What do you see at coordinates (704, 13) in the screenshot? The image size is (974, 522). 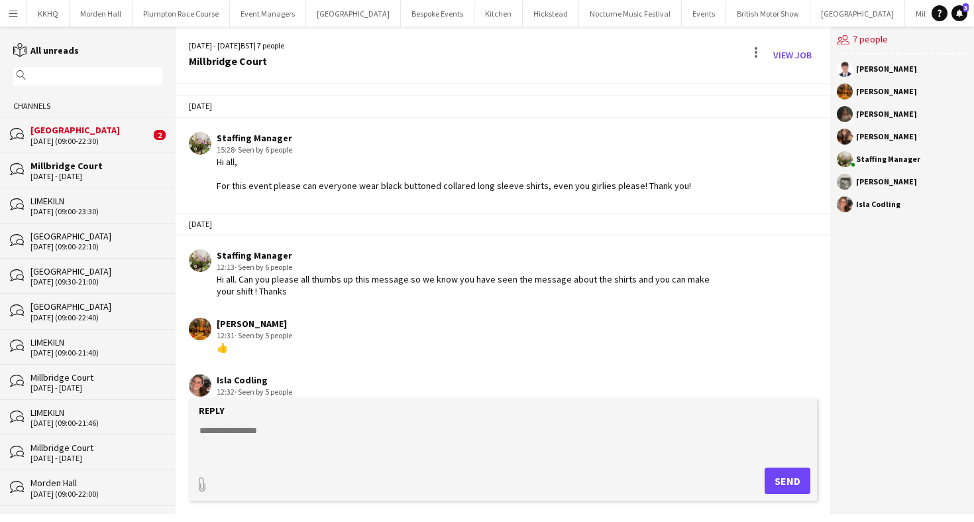 I see `button: Events` at bounding box center [704, 13].